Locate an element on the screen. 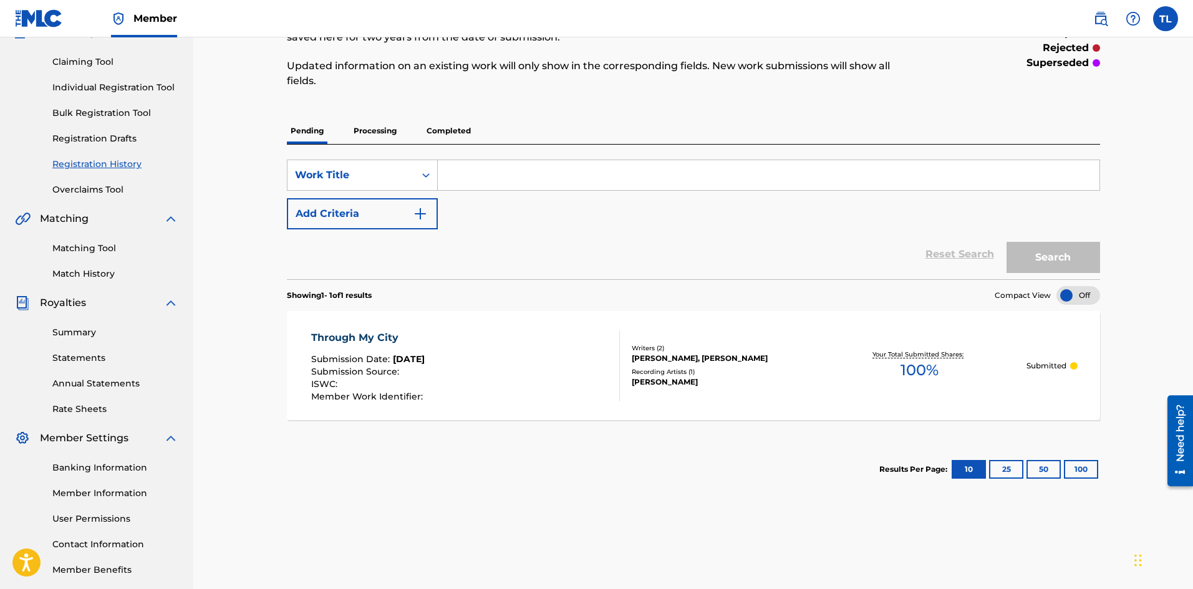  img: Member Settings is located at coordinates (22, 438).